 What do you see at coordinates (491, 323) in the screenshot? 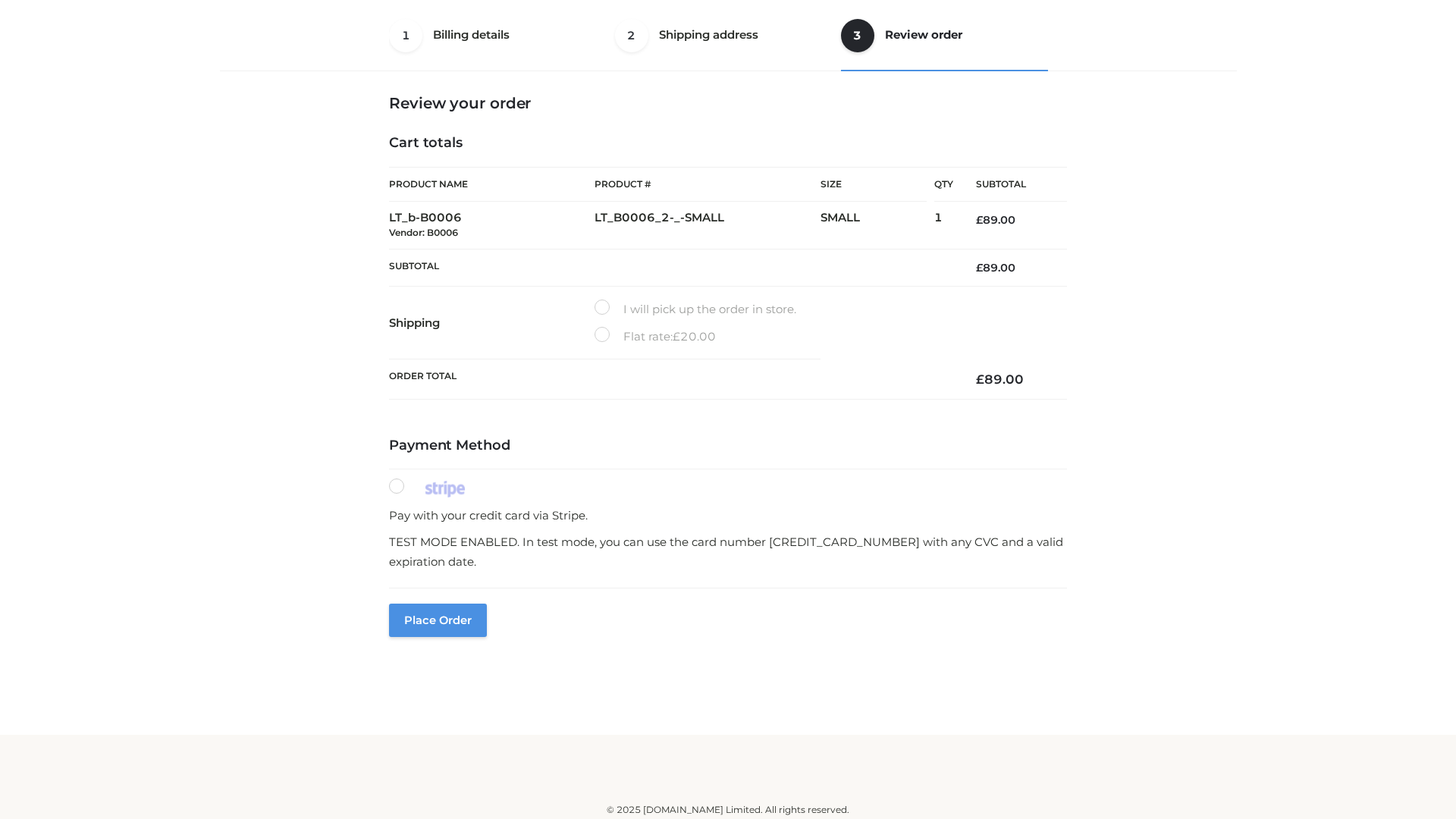
I see `th: Shipping` at bounding box center [491, 323].